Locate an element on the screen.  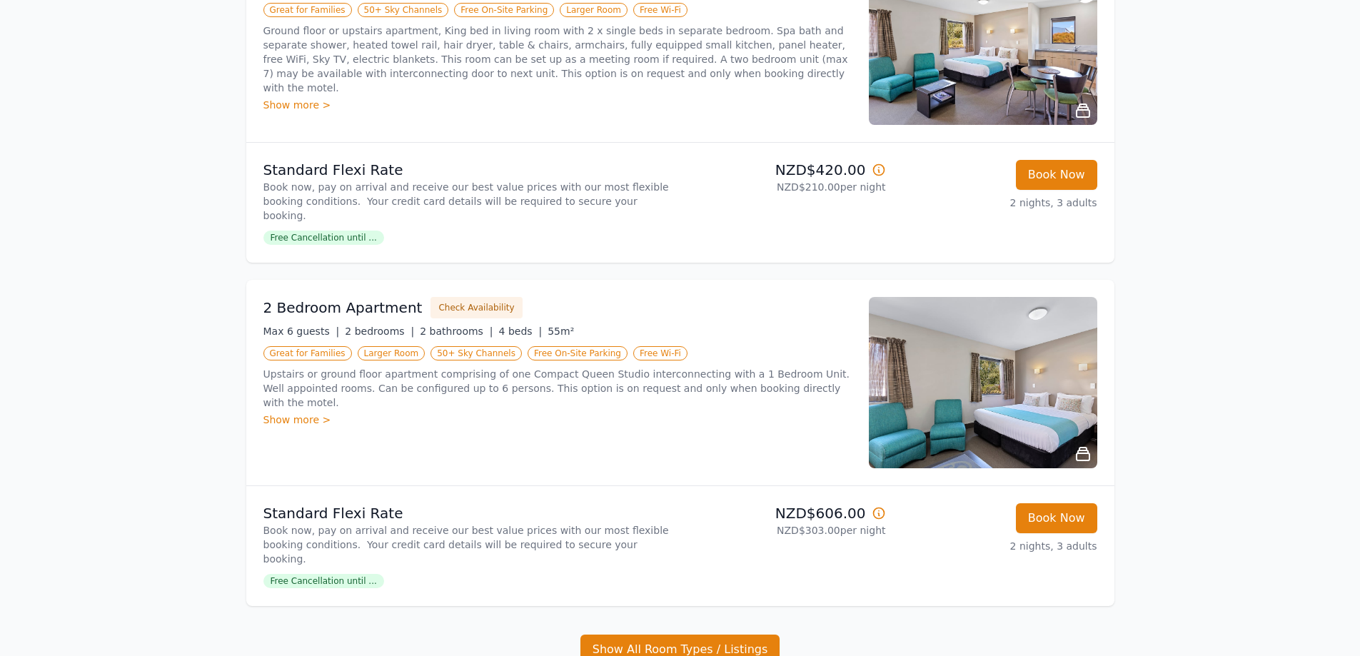
span: 4 beds | is located at coordinates (520, 331).